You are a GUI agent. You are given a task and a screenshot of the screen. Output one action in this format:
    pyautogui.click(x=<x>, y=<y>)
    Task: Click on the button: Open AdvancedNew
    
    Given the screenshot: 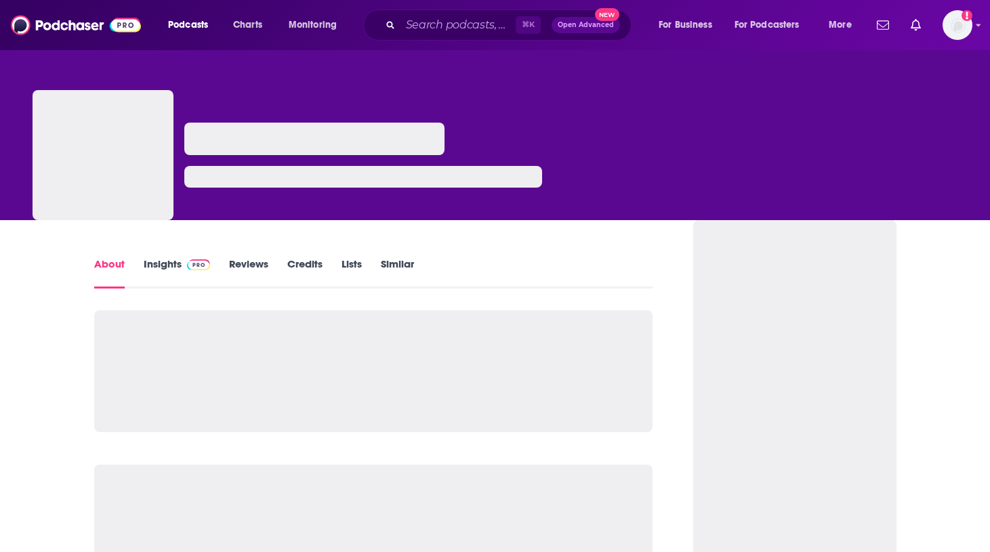 What is the action you would take?
    pyautogui.click(x=585, y=25)
    